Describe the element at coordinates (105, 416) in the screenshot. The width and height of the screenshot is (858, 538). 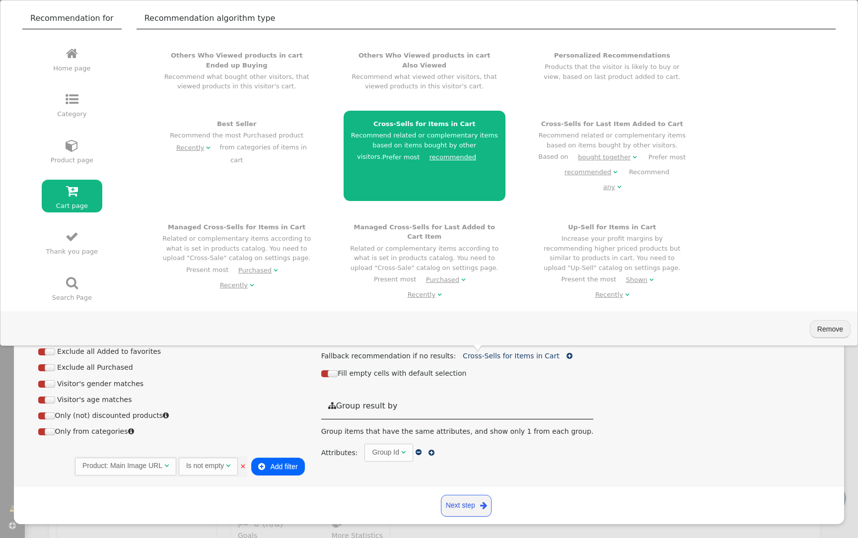
I see `label: Only (not) discounted products` at that location.